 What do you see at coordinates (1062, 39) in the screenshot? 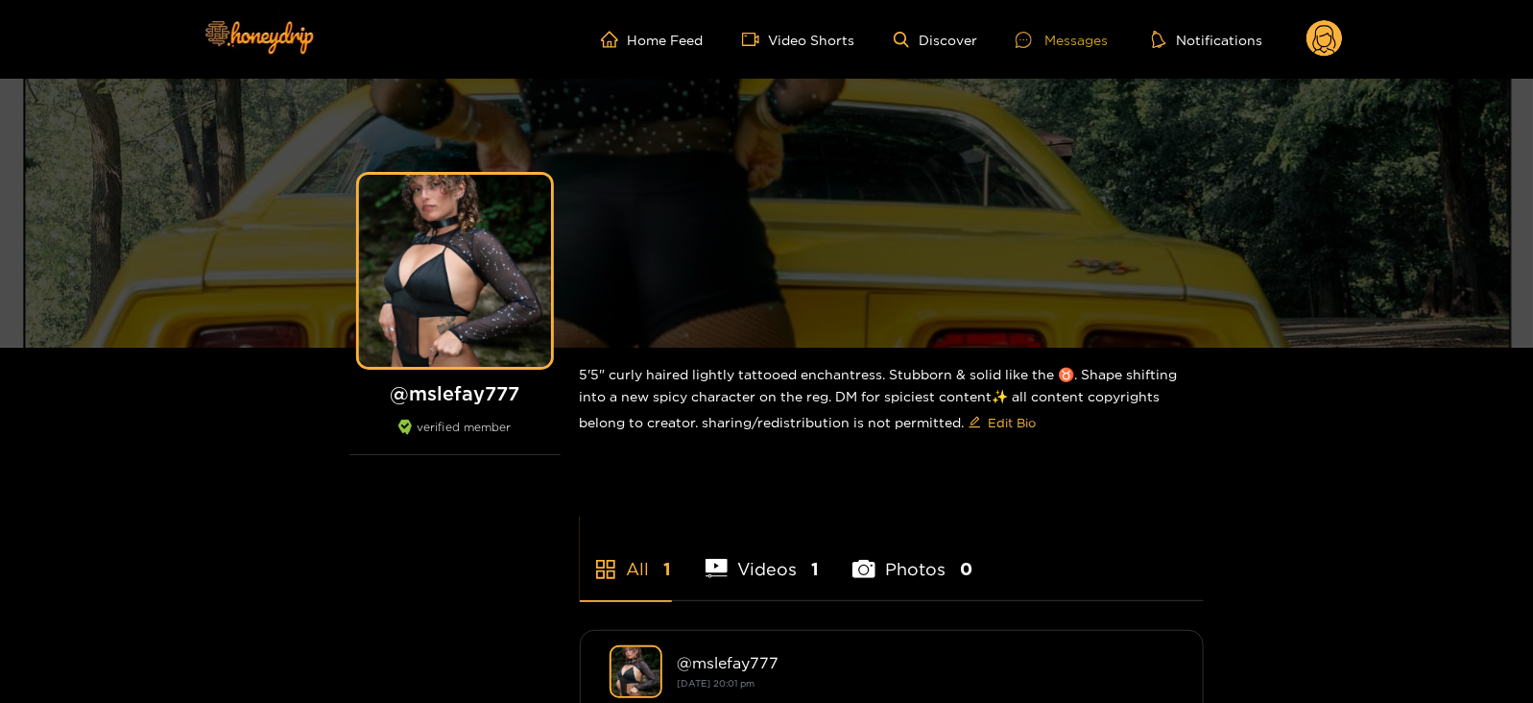
I see `div: Messages` at bounding box center [1062, 39].